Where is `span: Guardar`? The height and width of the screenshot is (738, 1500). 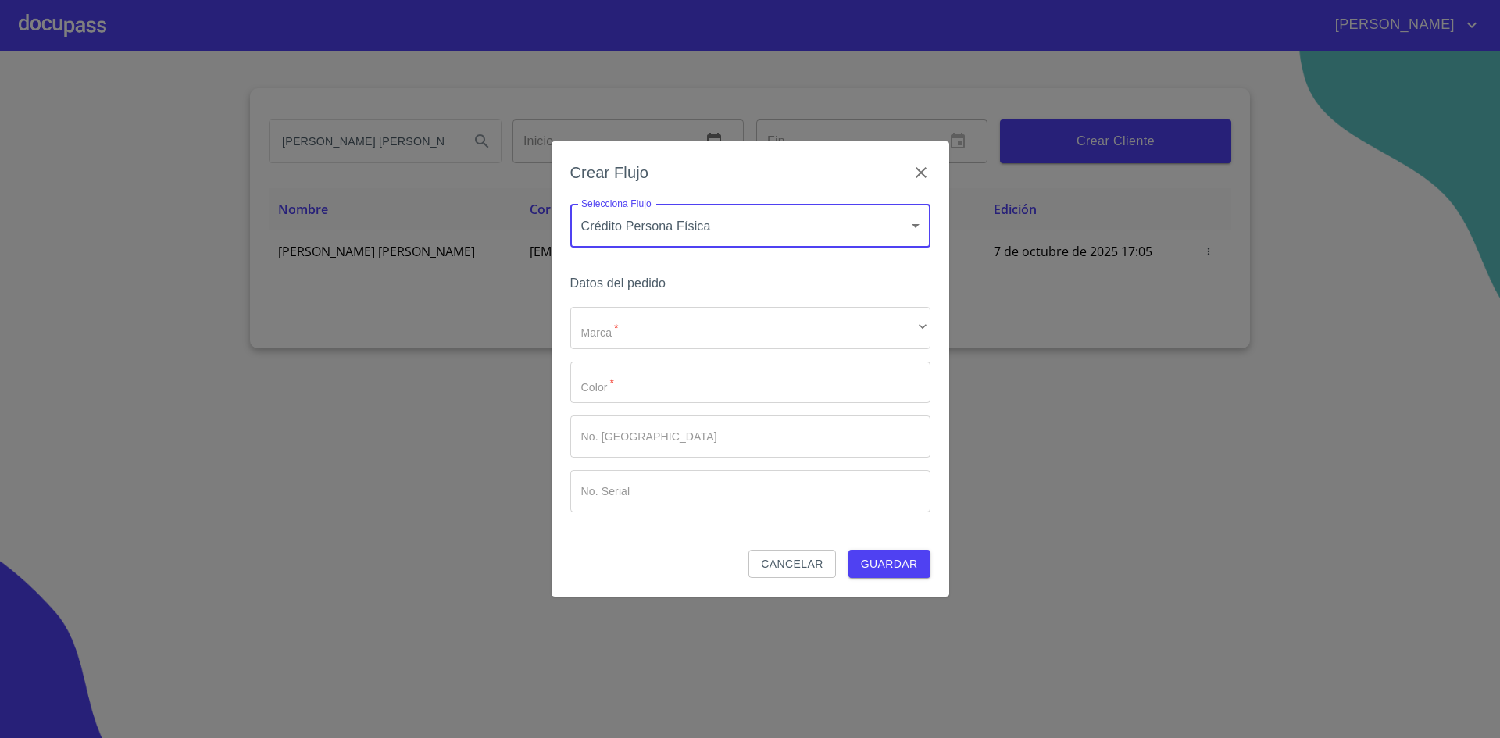
span: Guardar is located at coordinates (889, 564).